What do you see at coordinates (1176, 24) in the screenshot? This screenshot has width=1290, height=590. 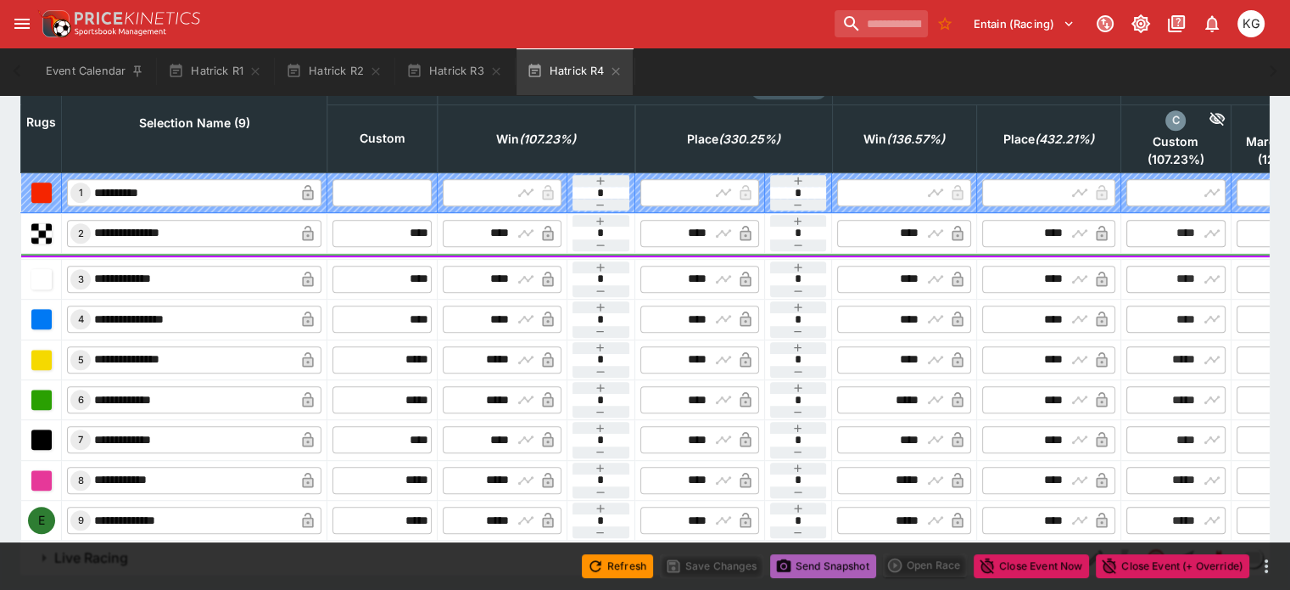 I see `button: Documentation` at bounding box center [1176, 24].